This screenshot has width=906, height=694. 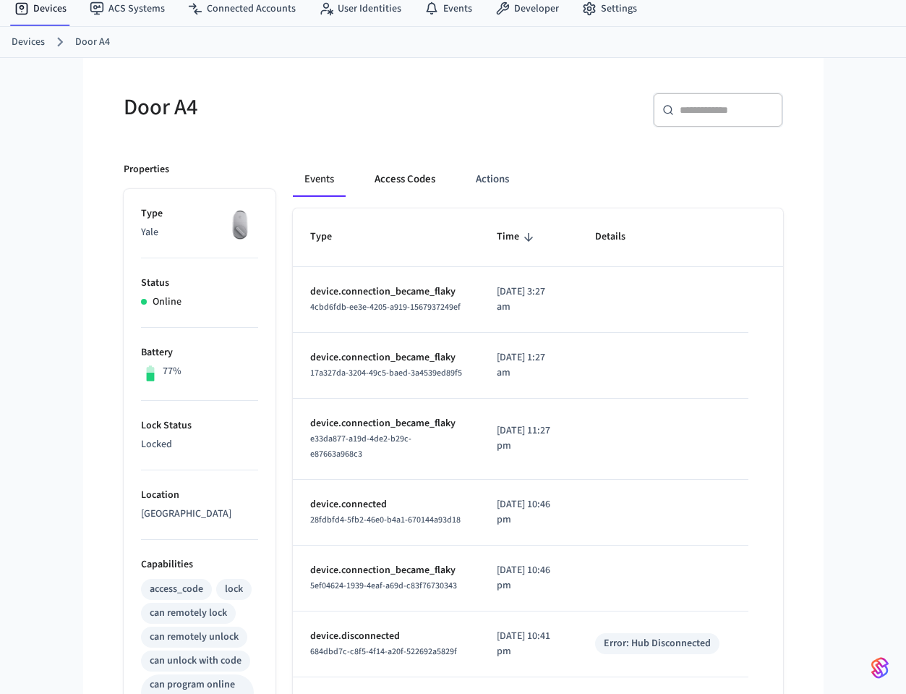 What do you see at coordinates (493, 179) in the screenshot?
I see `button: Actions` at bounding box center [493, 179].